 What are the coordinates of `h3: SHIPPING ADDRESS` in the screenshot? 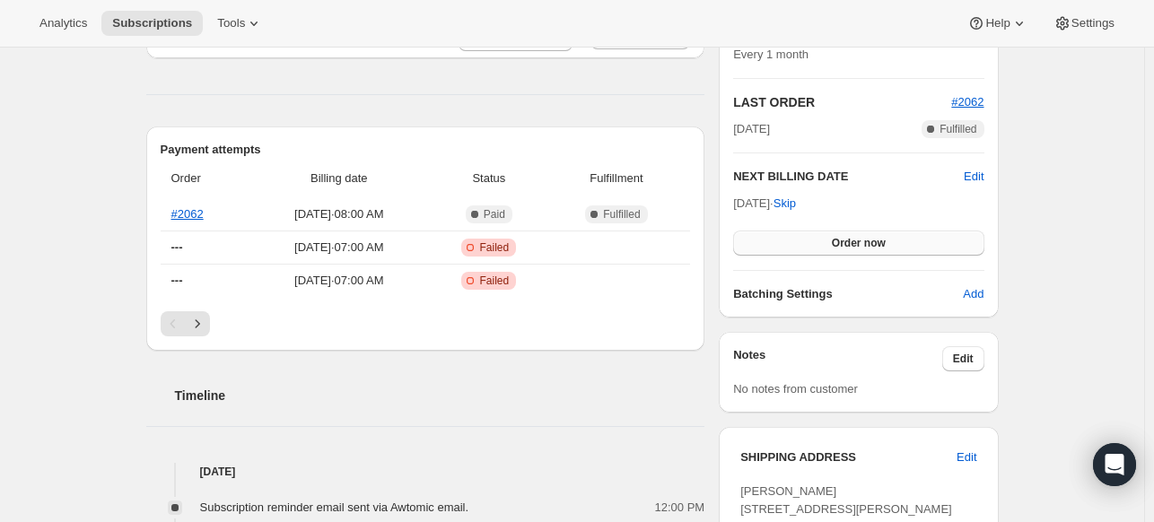 It's located at (848, 458).